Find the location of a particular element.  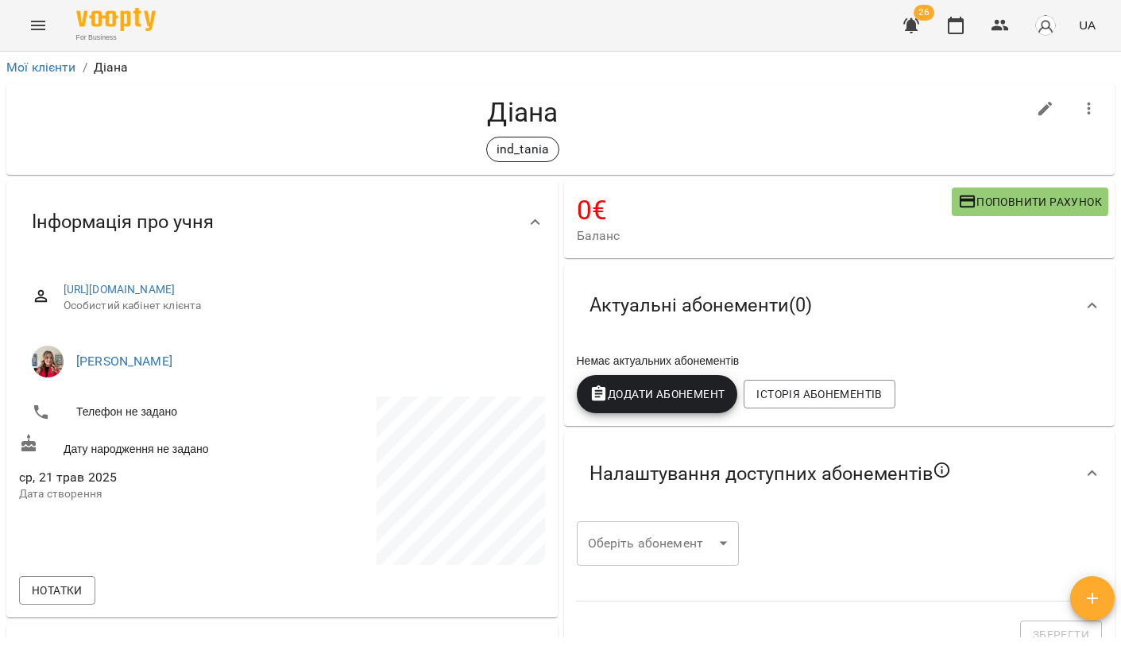

p: Дата створення is located at coordinates (149, 494).